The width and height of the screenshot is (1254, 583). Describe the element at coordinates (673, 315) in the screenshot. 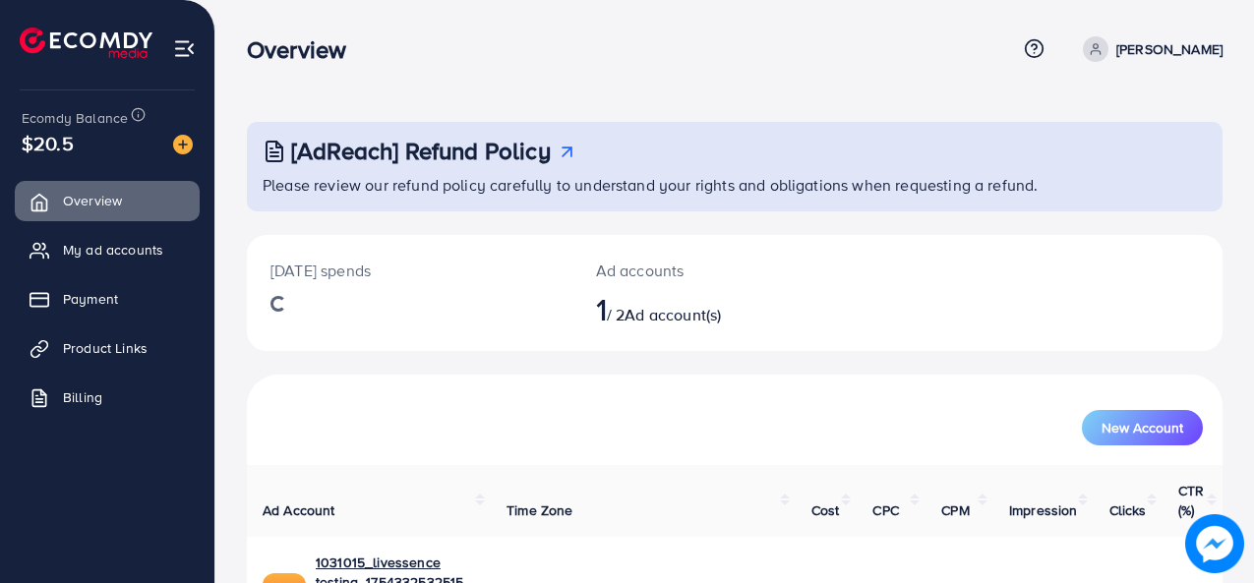

I see `span: Ad account(s)` at that location.